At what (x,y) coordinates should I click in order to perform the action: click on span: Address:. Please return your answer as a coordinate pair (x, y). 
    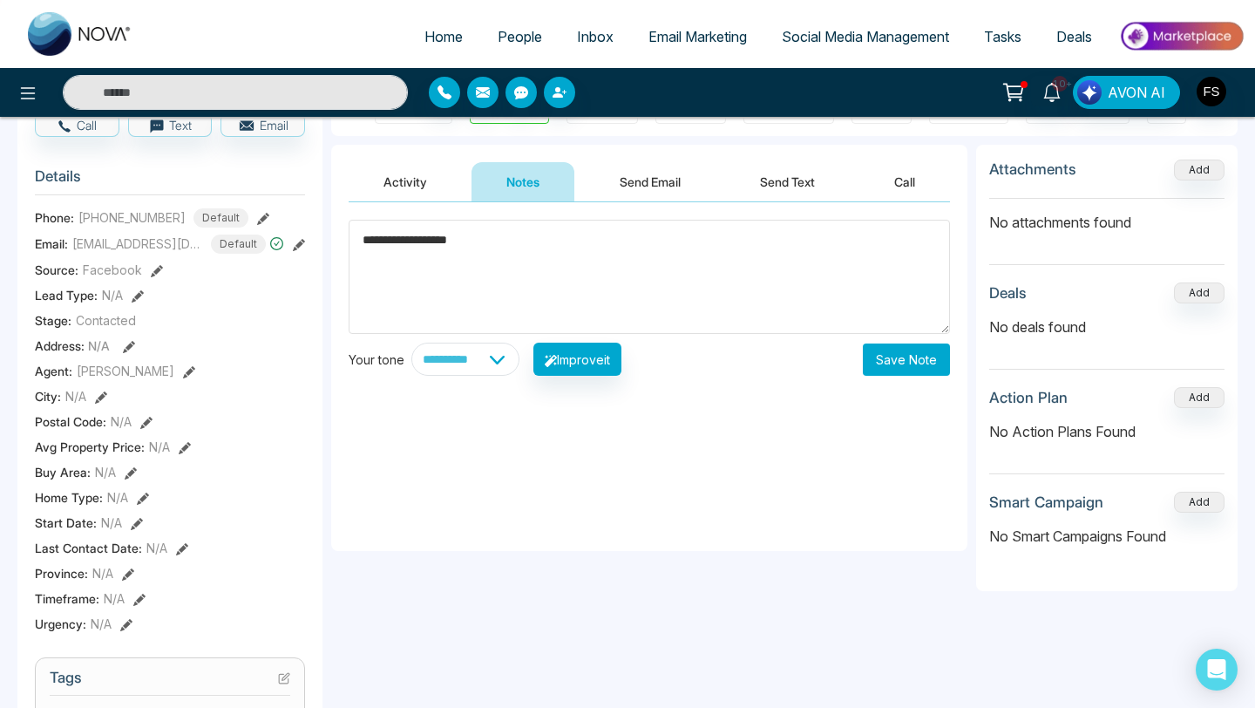
    Looking at the image, I should click on (72, 345).